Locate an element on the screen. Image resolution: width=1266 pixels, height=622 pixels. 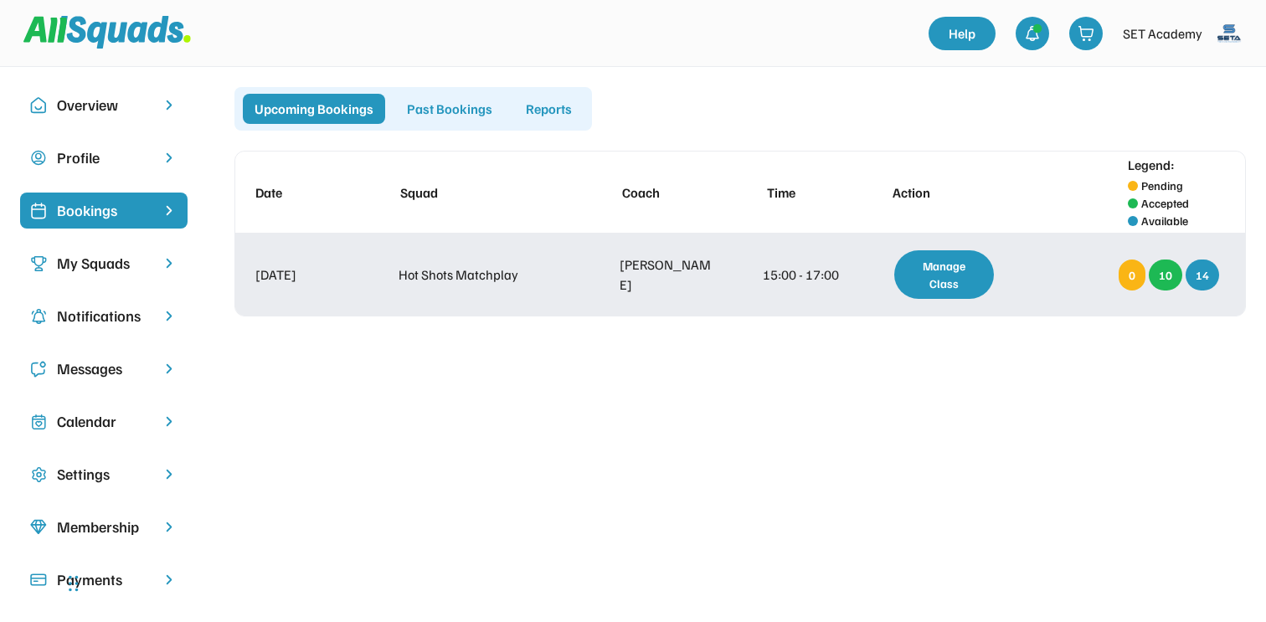
div: Reports is located at coordinates (548, 109).